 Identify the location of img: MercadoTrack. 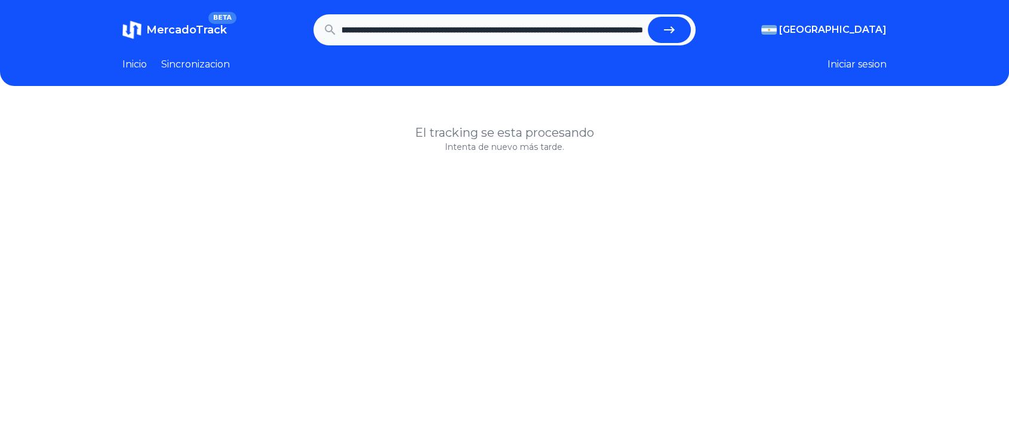
(132, 30).